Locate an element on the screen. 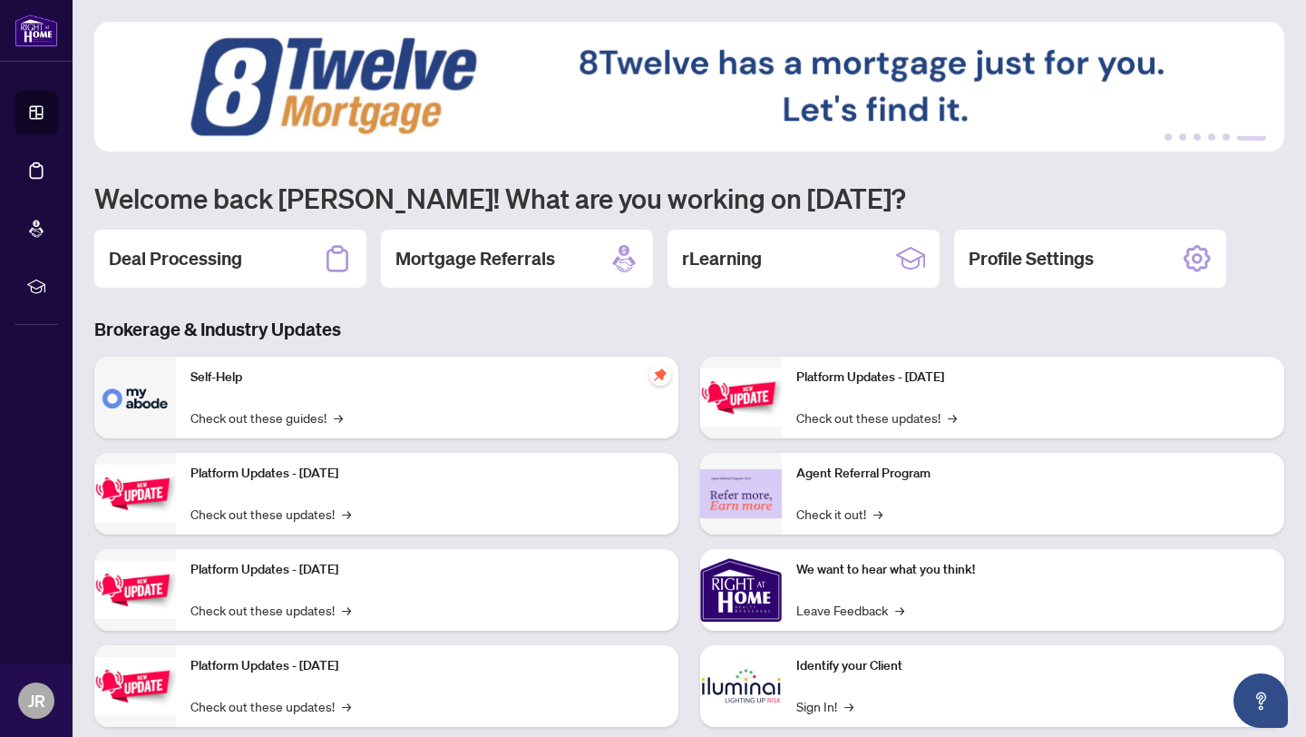 The height and width of the screenshot is (737, 1306). button: 1 is located at coordinates (1168, 137).